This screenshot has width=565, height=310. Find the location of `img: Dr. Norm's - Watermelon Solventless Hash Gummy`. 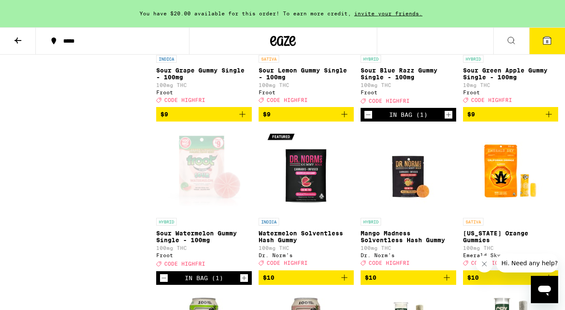

img: Dr. Norm's - Watermelon Solventless Hash Gummy is located at coordinates (306, 171).